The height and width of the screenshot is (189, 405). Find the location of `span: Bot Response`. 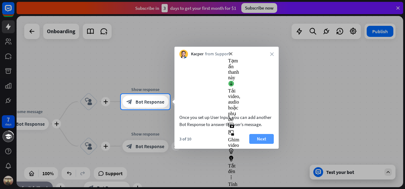

span: Bot Response is located at coordinates (150, 102).